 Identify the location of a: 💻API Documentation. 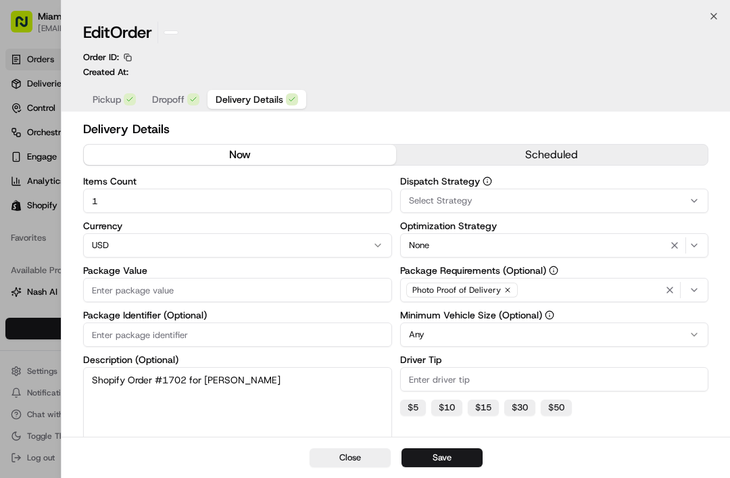
(166, 309).